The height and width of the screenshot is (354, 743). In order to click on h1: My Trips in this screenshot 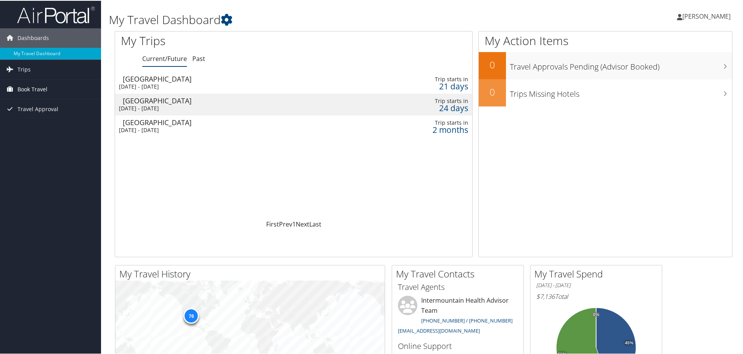, I will do `click(219, 40)`.